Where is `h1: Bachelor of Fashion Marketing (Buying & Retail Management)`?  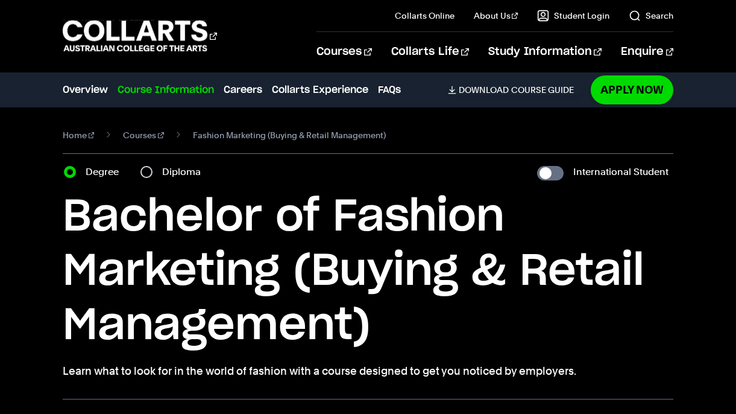
h1: Bachelor of Fashion Marketing (Buying & Retail Management) is located at coordinates (368, 271).